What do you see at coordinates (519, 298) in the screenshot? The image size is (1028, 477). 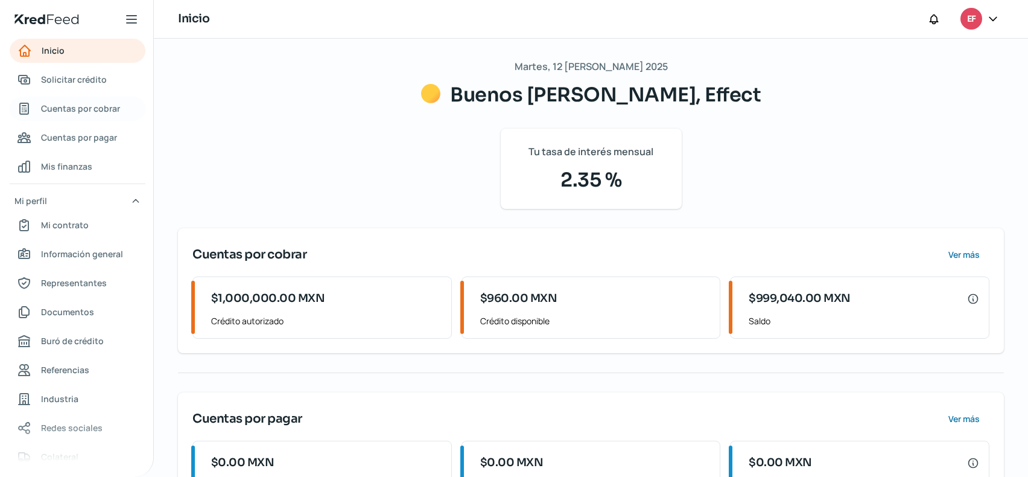 I see `span: $960.00 MXN` at bounding box center [519, 298].